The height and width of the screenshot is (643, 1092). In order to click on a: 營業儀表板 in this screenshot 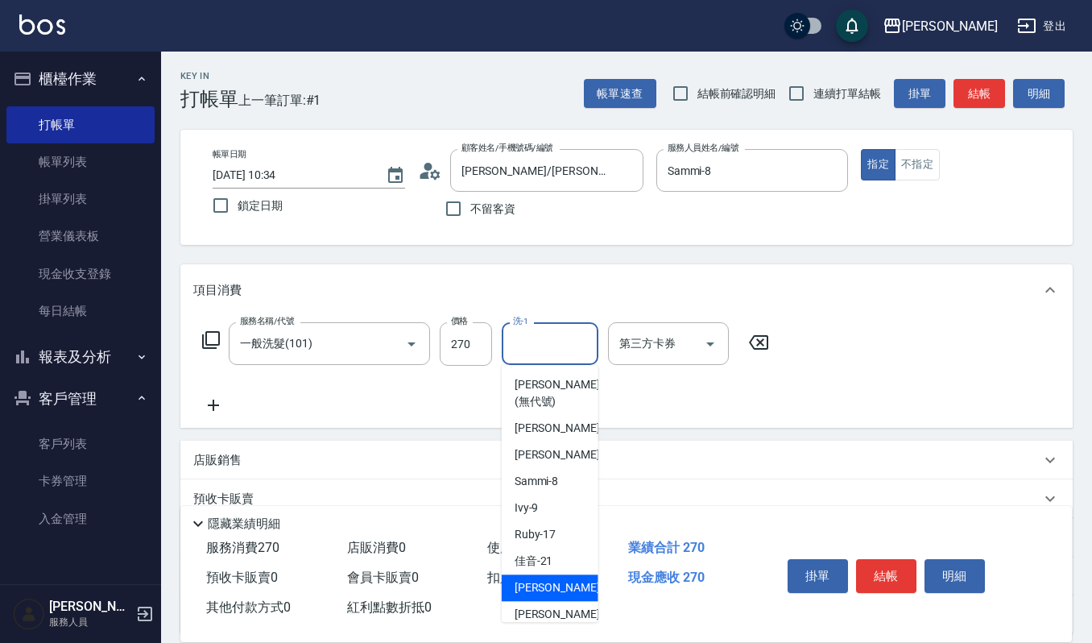, I will do `click(81, 236)`.